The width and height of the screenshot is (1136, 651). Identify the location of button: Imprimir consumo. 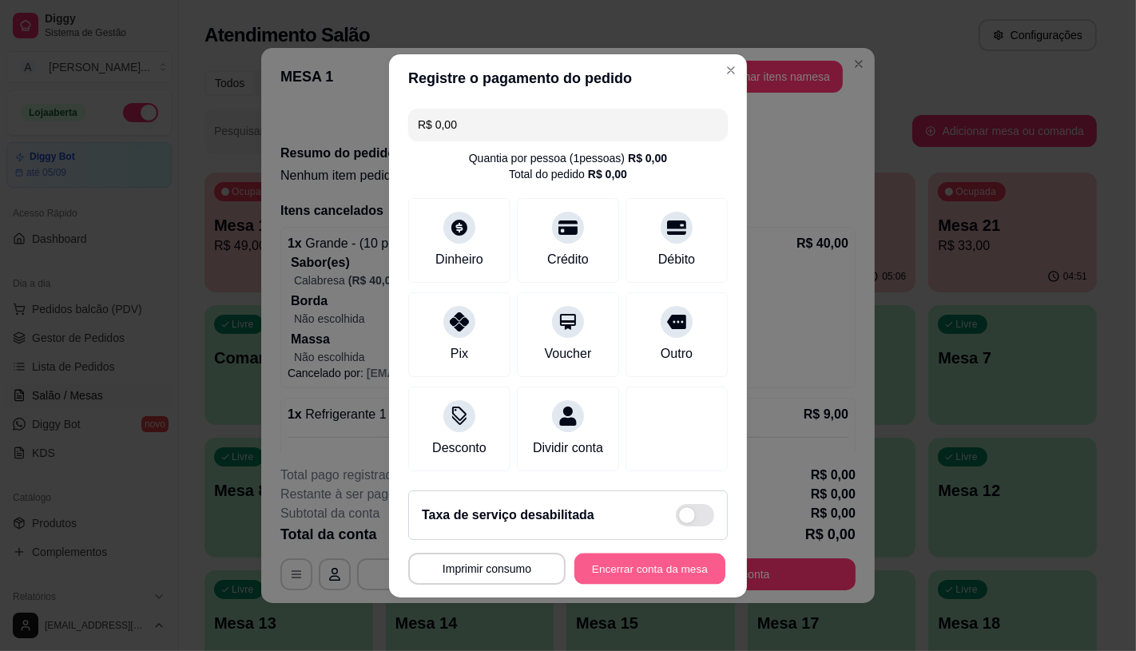
(487, 569).